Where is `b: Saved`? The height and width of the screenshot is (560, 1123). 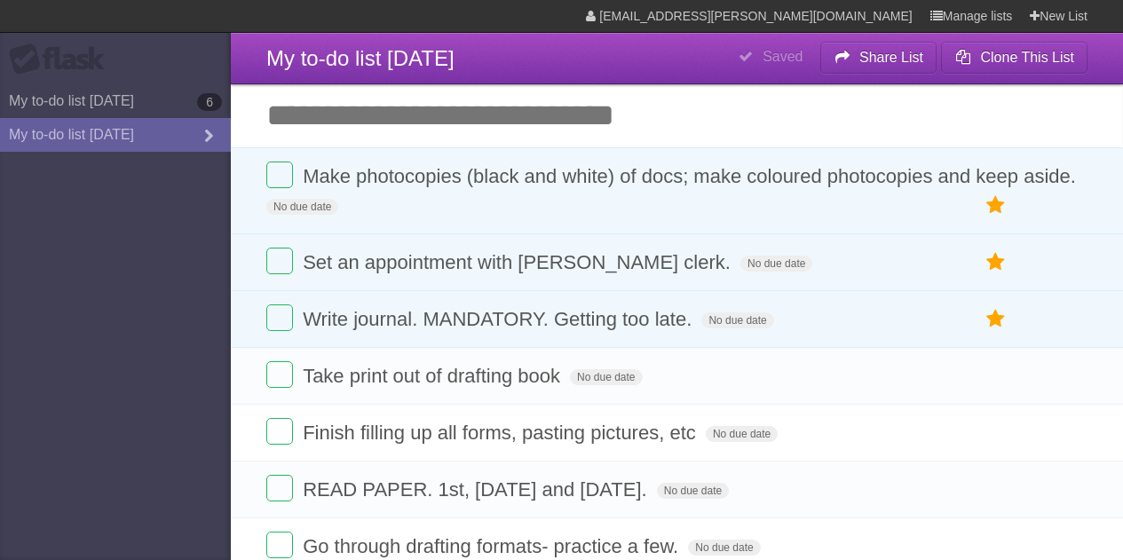 b: Saved is located at coordinates (782, 56).